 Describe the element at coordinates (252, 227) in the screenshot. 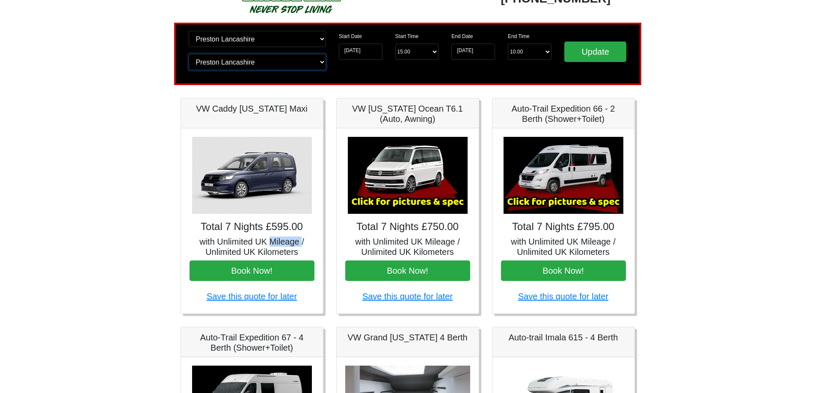

I see `h4: Total 7 Nights £595.00` at that location.